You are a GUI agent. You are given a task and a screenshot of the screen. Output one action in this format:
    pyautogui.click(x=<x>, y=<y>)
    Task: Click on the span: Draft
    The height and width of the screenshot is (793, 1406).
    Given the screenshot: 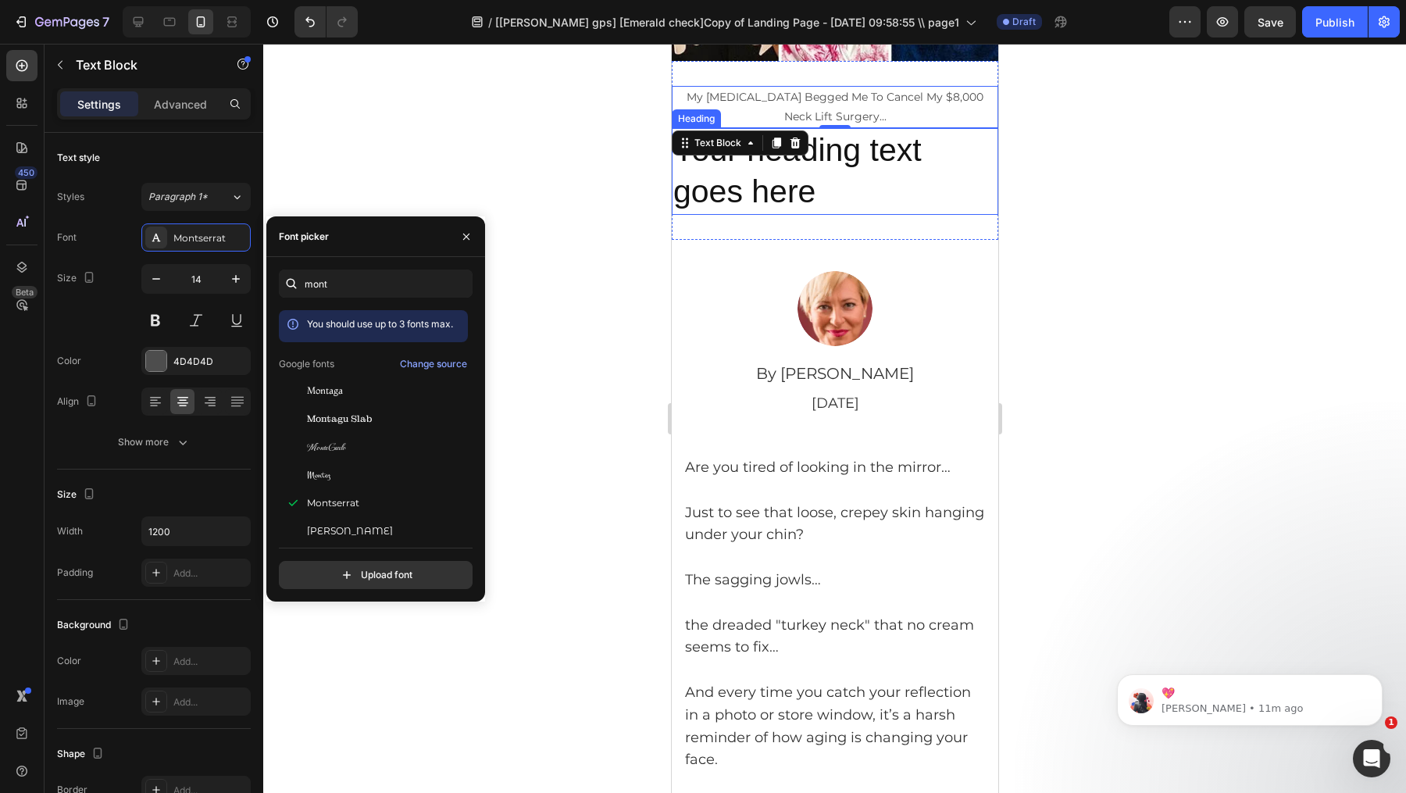 What is the action you would take?
    pyautogui.click(x=1024, y=22)
    